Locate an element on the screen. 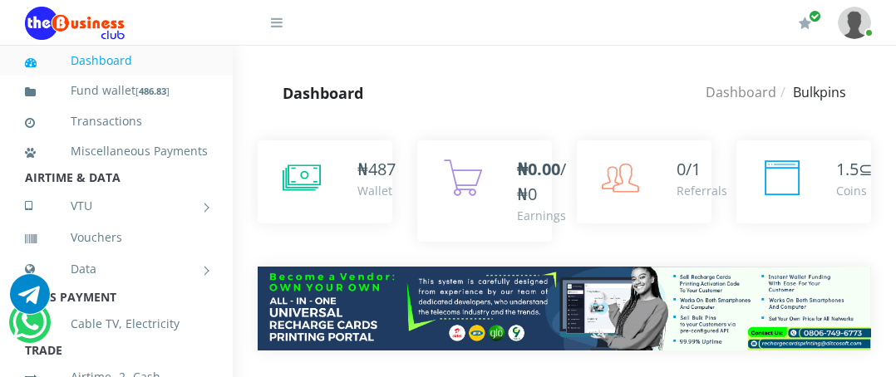 The width and height of the screenshot is (896, 377). b: 486.83 is located at coordinates (152, 91).